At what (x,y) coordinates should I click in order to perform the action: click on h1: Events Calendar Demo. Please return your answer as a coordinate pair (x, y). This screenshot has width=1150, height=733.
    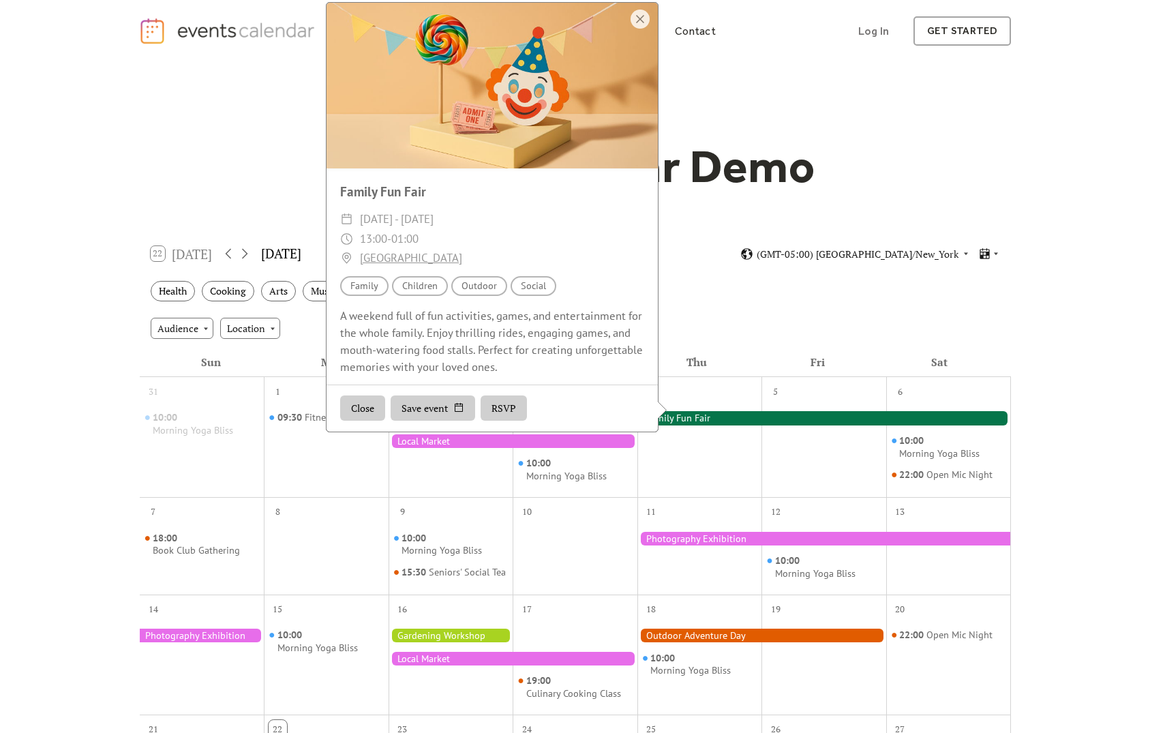
    Looking at the image, I should click on (575, 166).